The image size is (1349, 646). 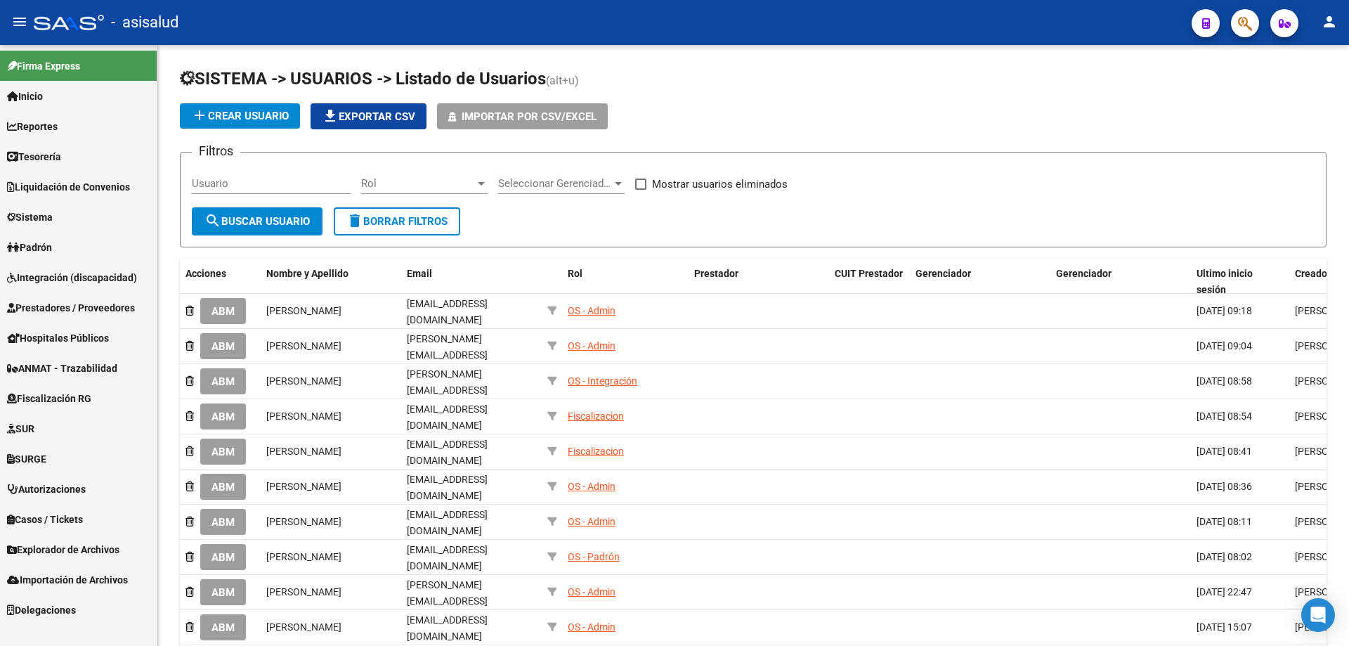 What do you see at coordinates (555, 183) in the screenshot?
I see `span: Seleccionar Gerenciador` at bounding box center [555, 183].